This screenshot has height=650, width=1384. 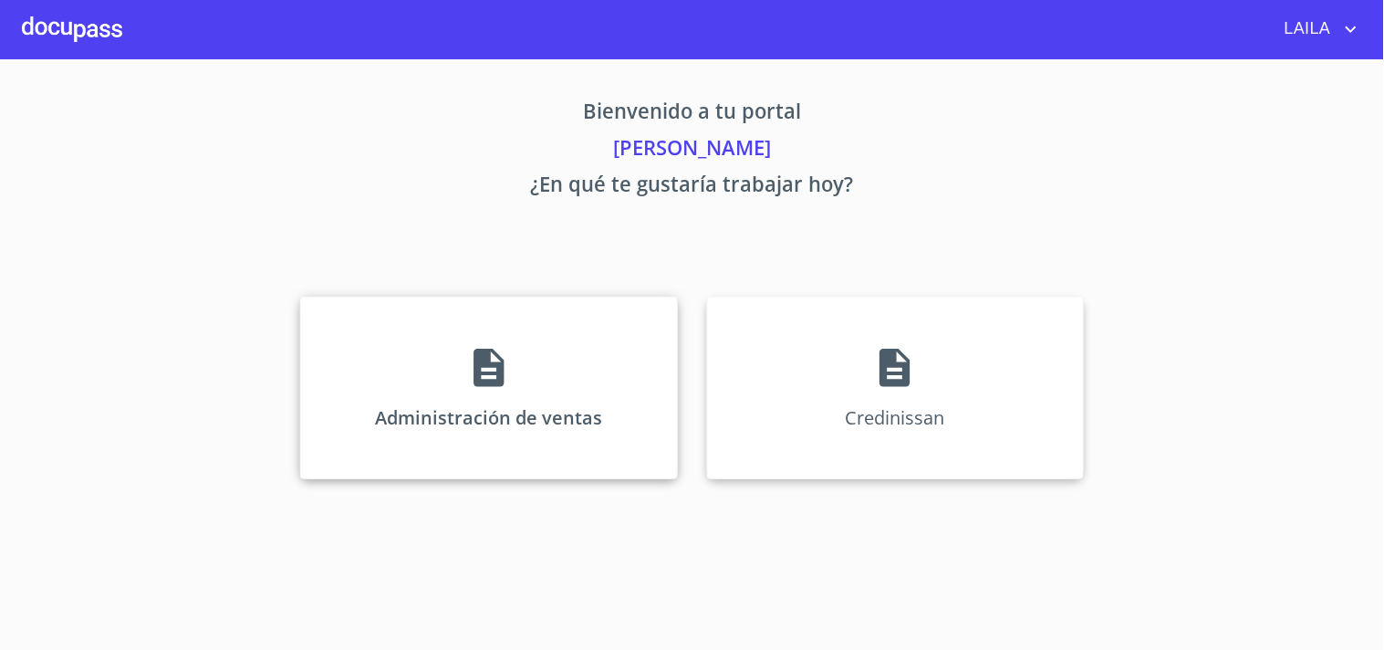 I want to click on span: LAILA, so click(x=1306, y=29).